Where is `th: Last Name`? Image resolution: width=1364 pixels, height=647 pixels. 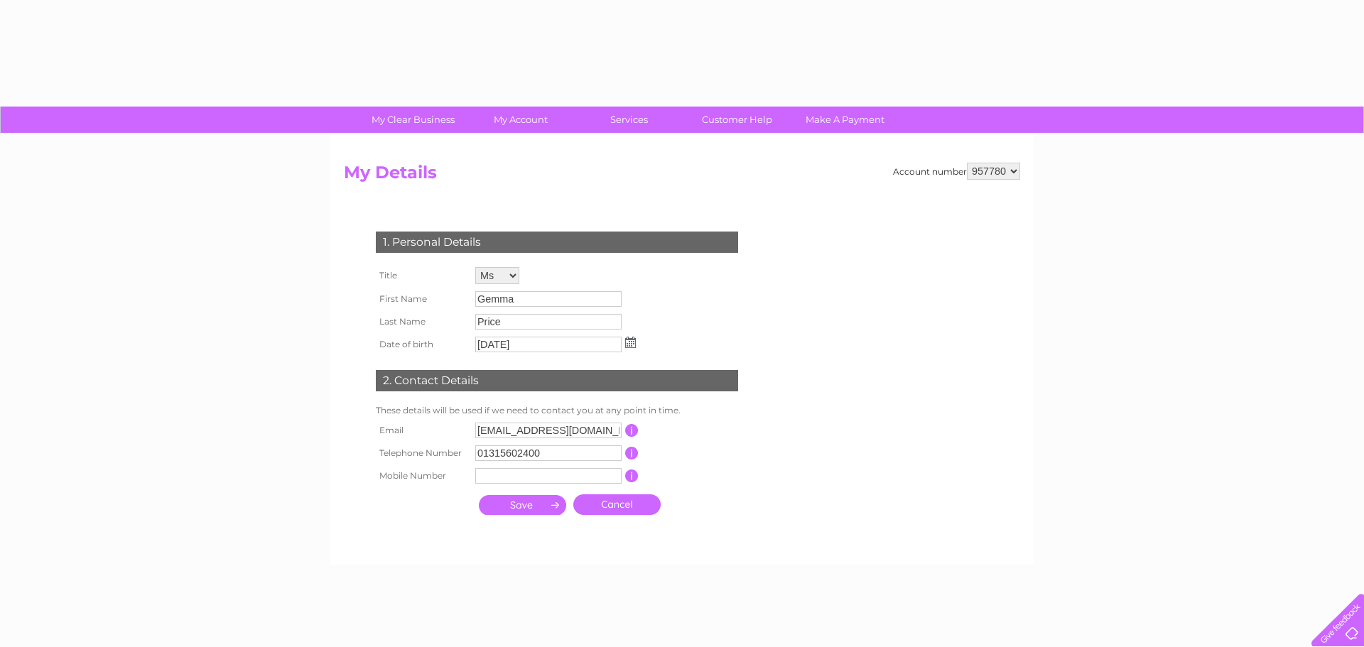
th: Last Name is located at coordinates (422, 322).